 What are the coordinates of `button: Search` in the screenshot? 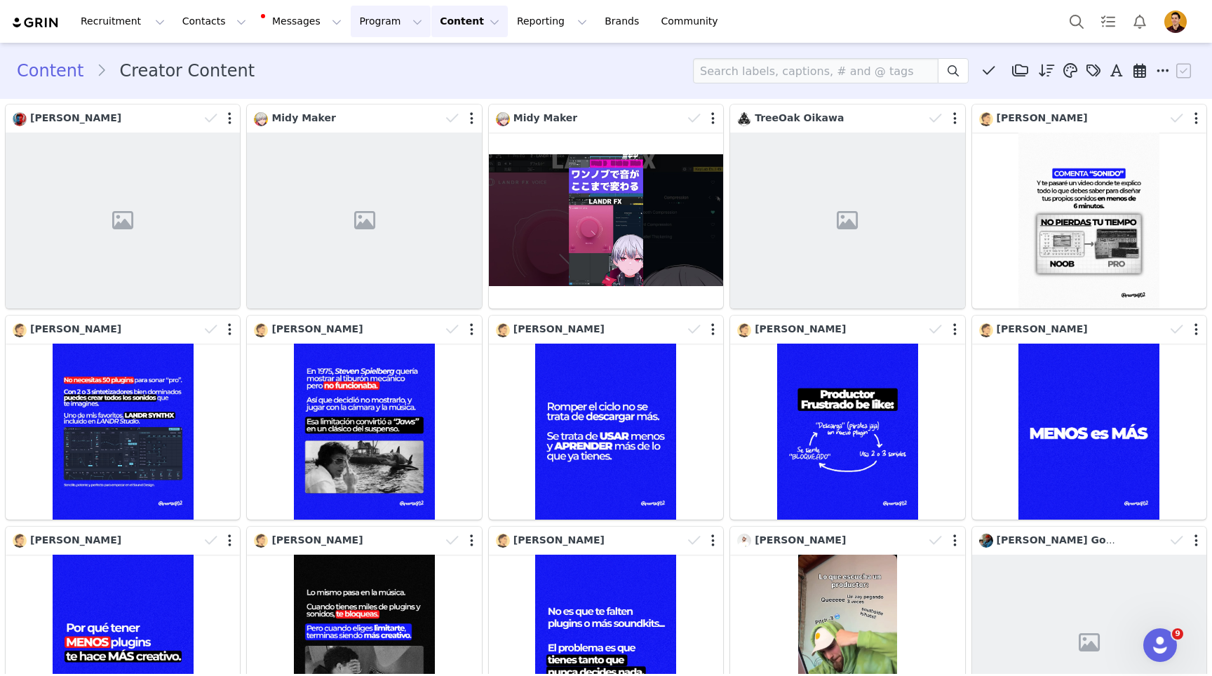 It's located at (1076, 21).